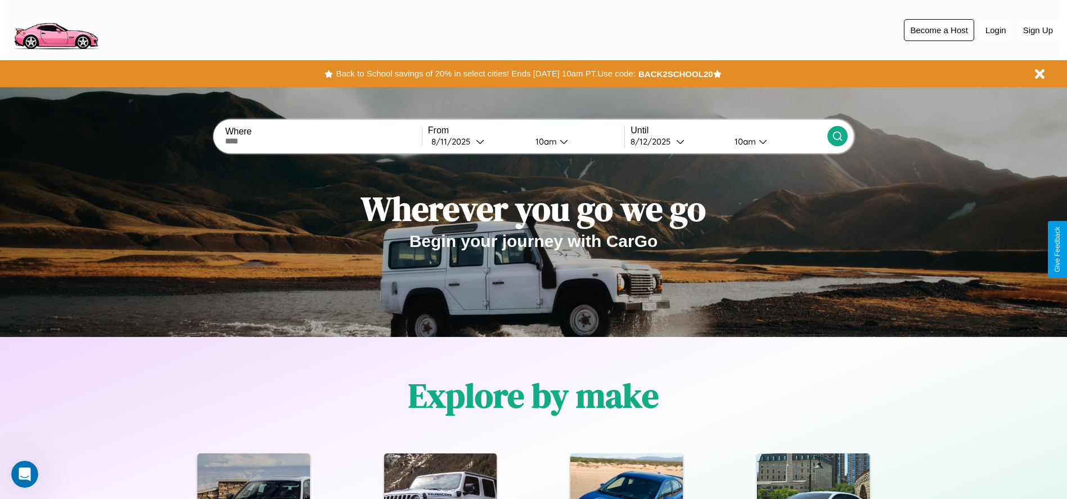  What do you see at coordinates (729, 131) in the screenshot?
I see `label: Until` at bounding box center [729, 131].